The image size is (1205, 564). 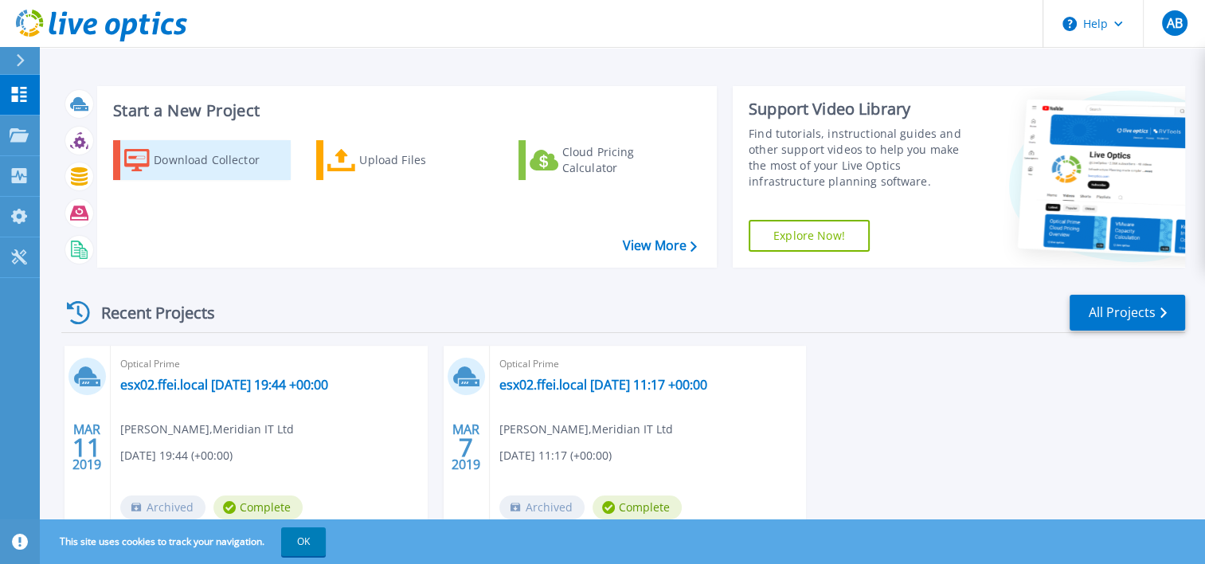 What do you see at coordinates (861, 158) in the screenshot?
I see `div: Find tutorials, instructional guides and other support videos to help you make the most of your L...` at bounding box center [861, 158].